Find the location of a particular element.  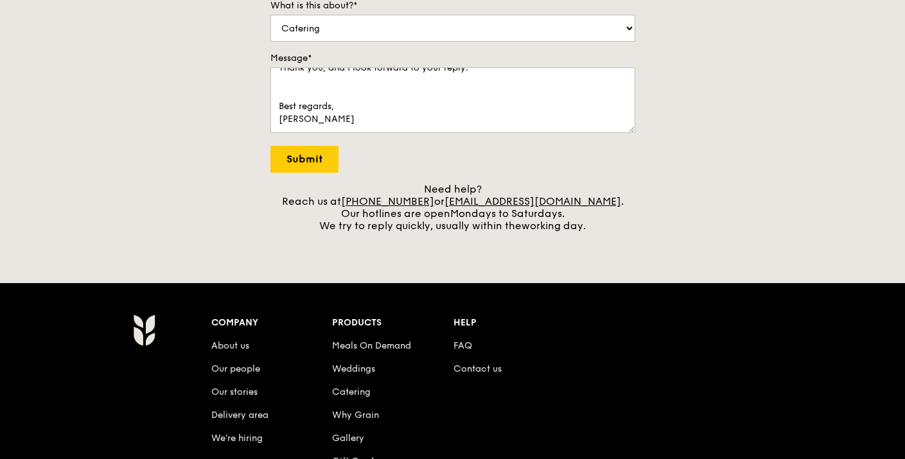

a: Delivery area is located at coordinates (239, 415).